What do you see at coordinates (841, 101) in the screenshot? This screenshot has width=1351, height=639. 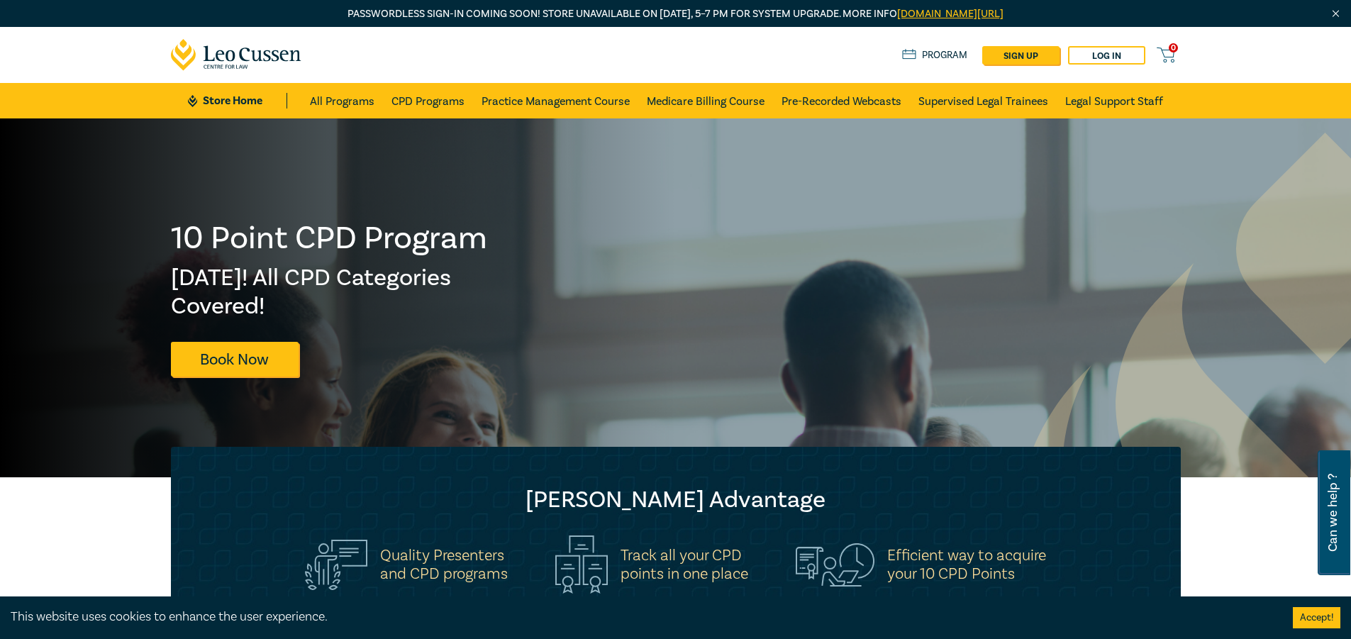 I see `a: Pre-Recorded Webcasts` at bounding box center [841, 101].